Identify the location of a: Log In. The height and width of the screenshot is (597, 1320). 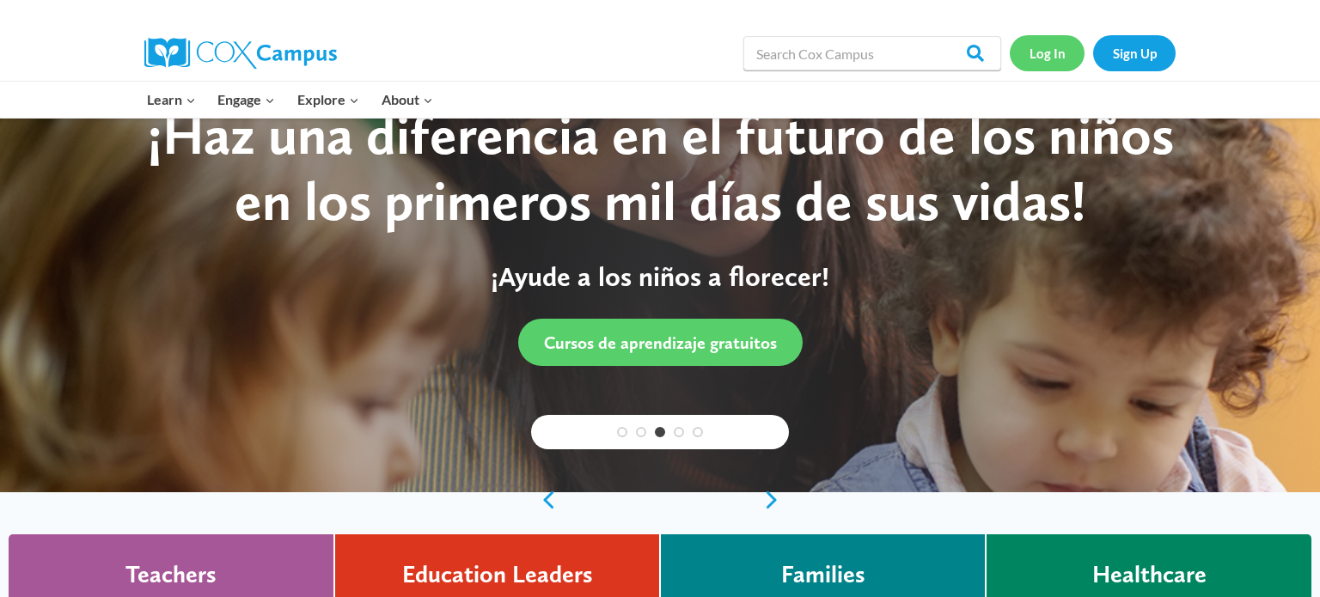
(1047, 52).